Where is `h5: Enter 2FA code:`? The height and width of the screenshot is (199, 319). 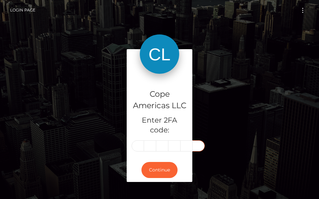
h5: Enter 2FA code: is located at coordinates (159, 126).